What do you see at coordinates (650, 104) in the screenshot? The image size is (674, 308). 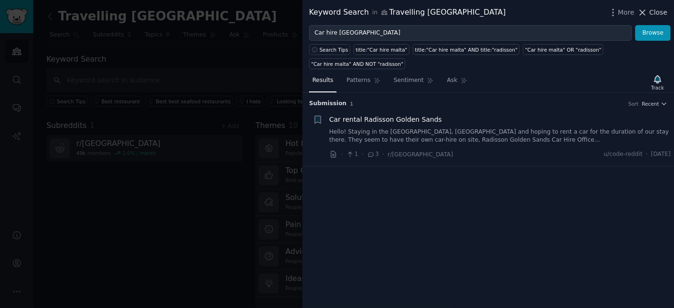 I see `span: Recent` at bounding box center [650, 104].